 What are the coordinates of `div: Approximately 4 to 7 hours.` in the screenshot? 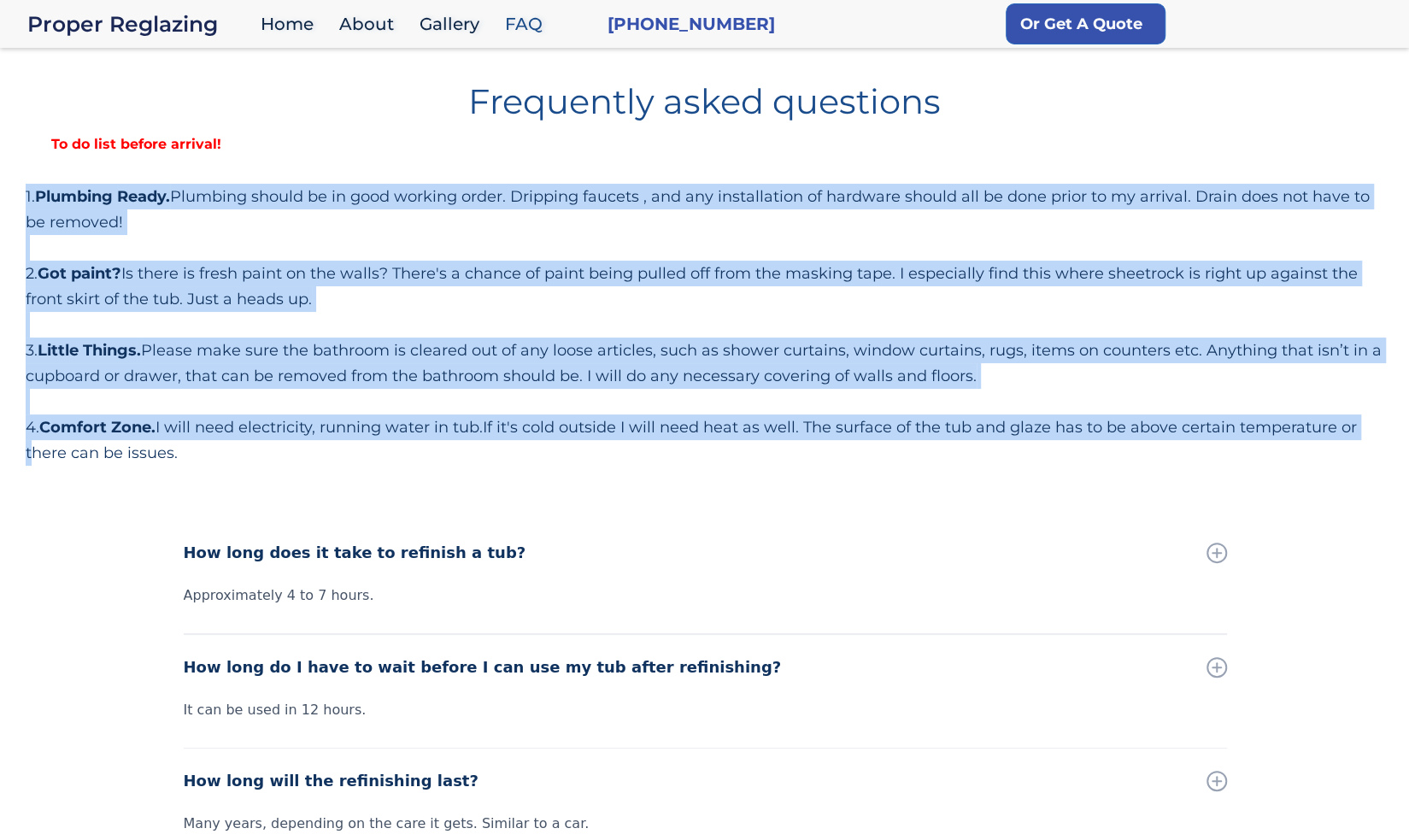 It's located at (705, 595).